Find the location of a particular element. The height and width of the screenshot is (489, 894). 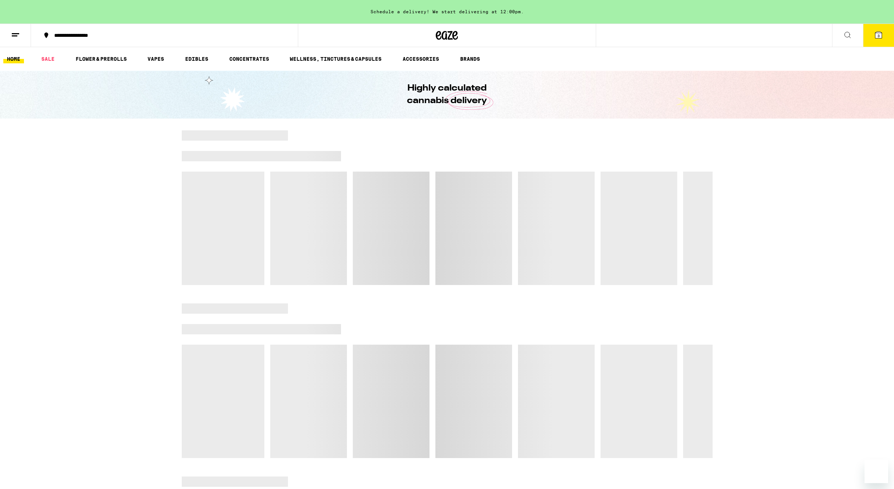

a: WELLNESS, TINCTURES & CAPSULES is located at coordinates (335, 59).